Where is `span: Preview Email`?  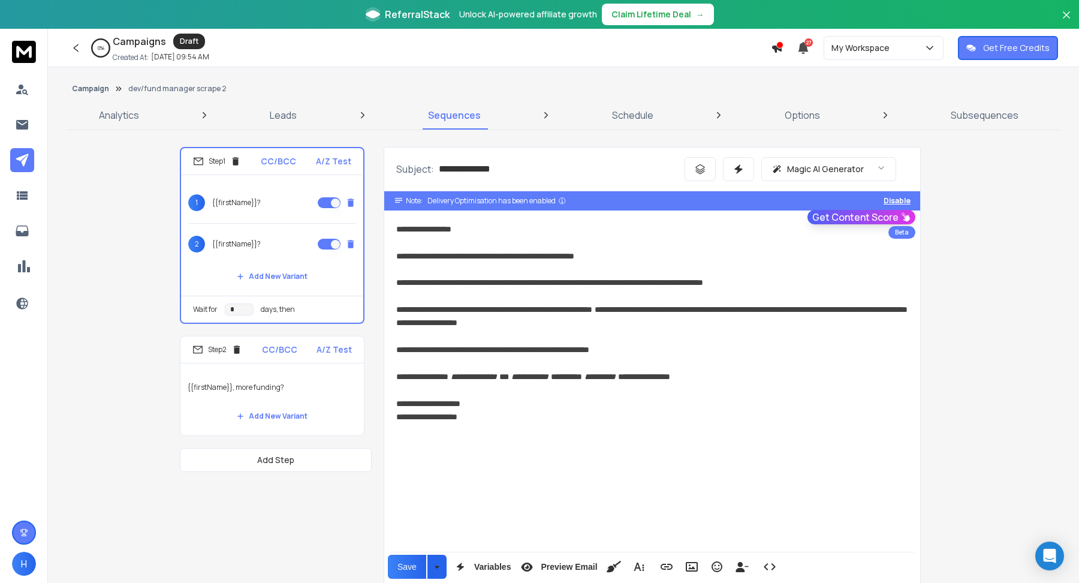 span: Preview Email is located at coordinates (569, 567).